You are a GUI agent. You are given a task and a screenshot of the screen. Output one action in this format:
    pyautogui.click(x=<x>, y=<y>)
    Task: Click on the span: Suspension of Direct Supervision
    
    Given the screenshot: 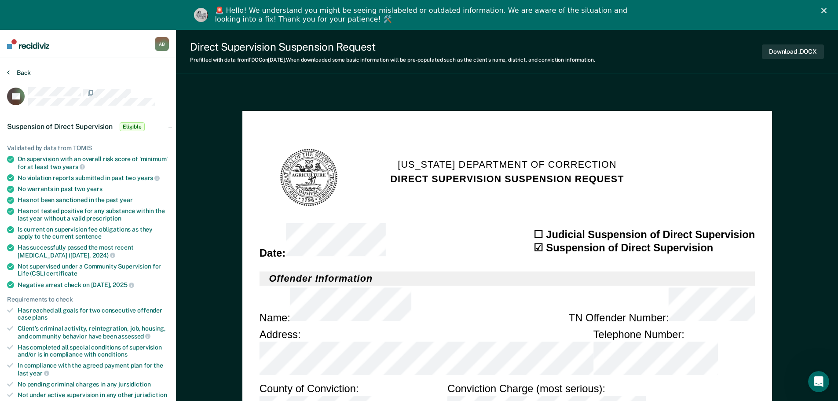 What is the action you would take?
    pyautogui.click(x=60, y=127)
    